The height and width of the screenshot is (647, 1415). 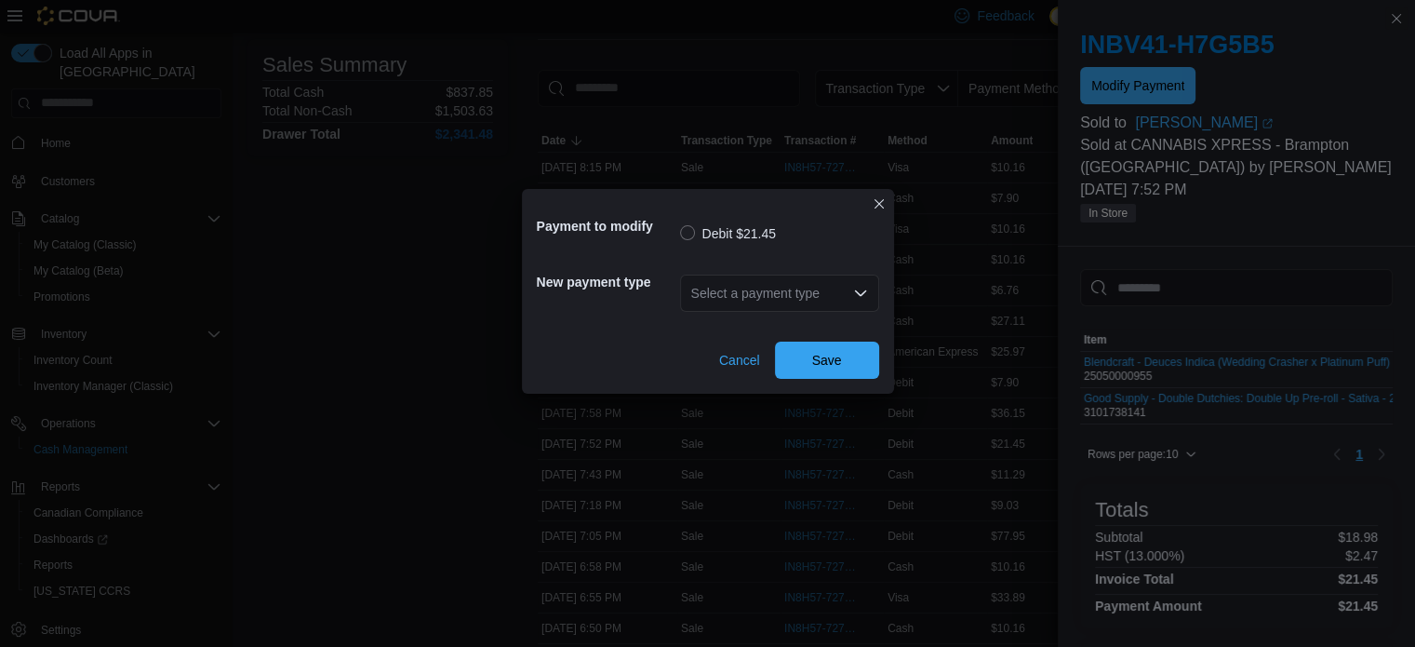 What do you see at coordinates (740, 360) in the screenshot?
I see `span: Cancel` at bounding box center [740, 360].